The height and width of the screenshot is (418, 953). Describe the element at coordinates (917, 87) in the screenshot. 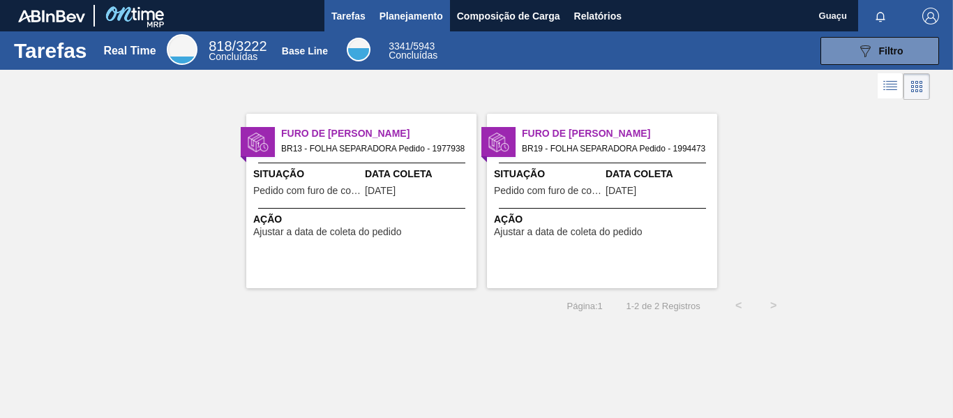

I see `div: Visão em Cards` at that location.